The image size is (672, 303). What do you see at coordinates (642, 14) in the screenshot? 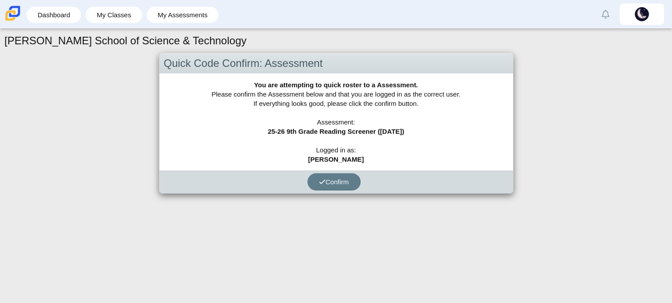
I see `img: jayden.gonzalezrod.m1kUX3` at bounding box center [642, 14].